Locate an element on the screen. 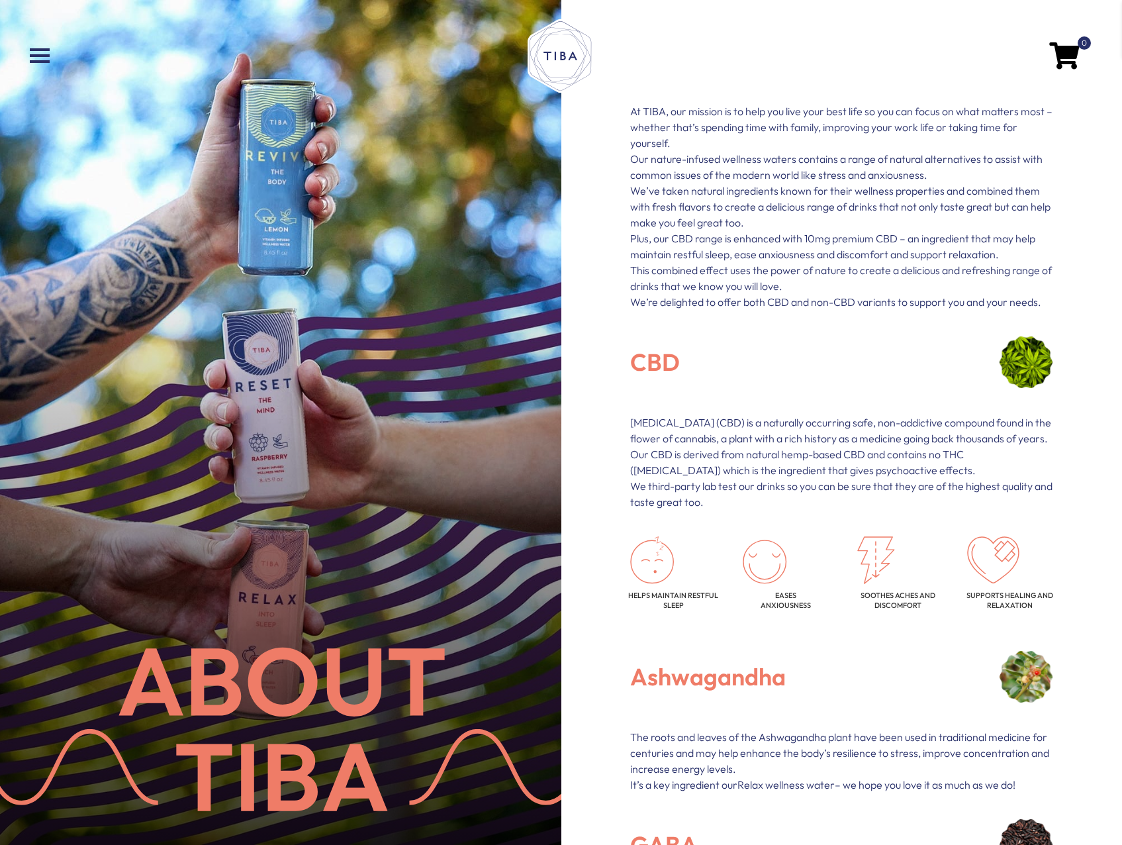 The height and width of the screenshot is (845, 1122). span: Helps maintain restful sleep is located at coordinates (673, 600).